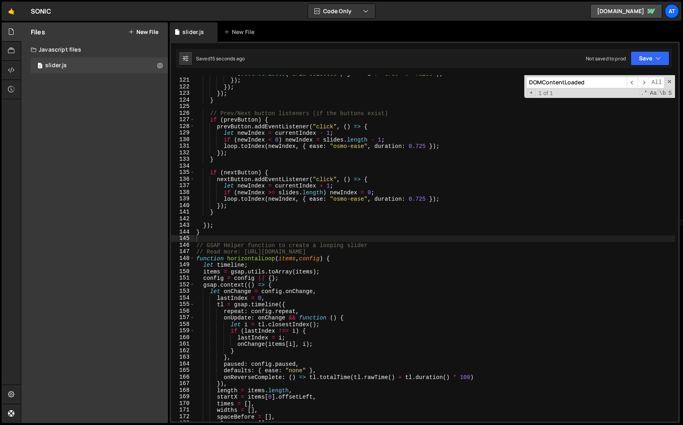 The width and height of the screenshot is (683, 425). What do you see at coordinates (576, 82) in the screenshot?
I see `input: Search for` at bounding box center [576, 82].